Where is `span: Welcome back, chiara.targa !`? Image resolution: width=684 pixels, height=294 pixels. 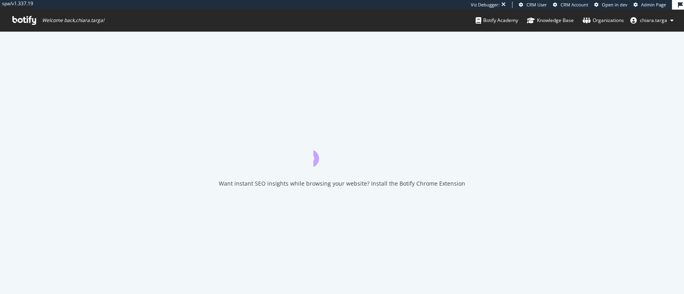
span: Welcome back, chiara.targa ! is located at coordinates (73, 20).